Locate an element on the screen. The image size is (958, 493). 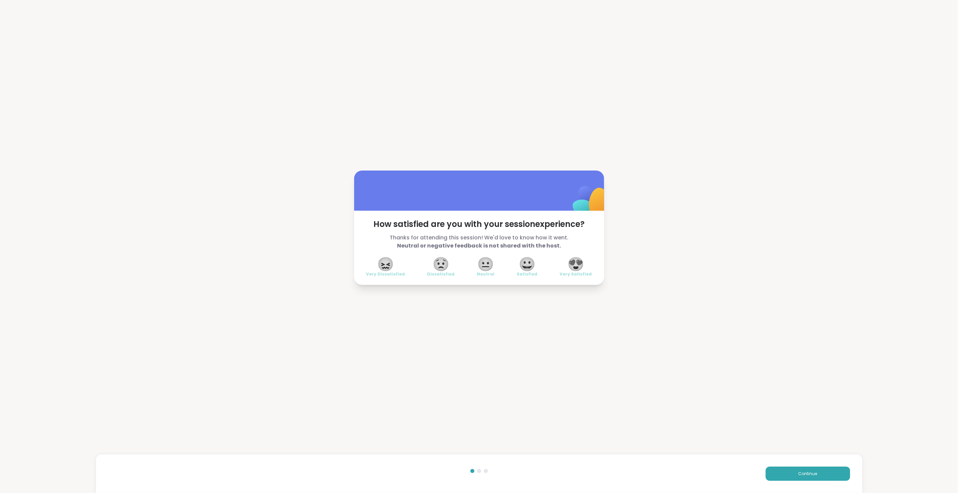
span: Neutral is located at coordinates (486, 274).